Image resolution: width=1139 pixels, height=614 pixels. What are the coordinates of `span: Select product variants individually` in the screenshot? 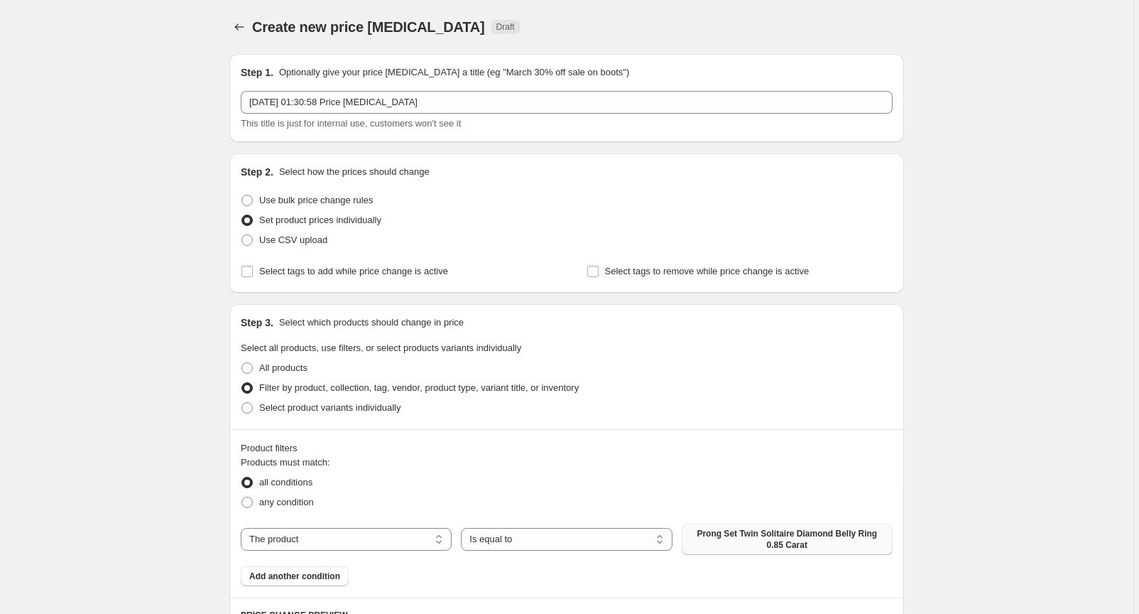 It's located at (330, 407).